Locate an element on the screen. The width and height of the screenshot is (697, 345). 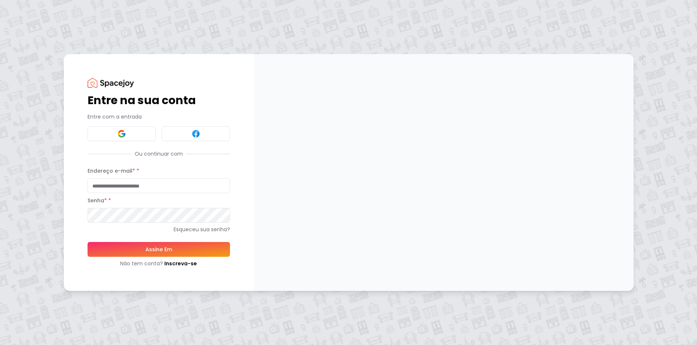
a: Inscreva-se is located at coordinates (181, 264).